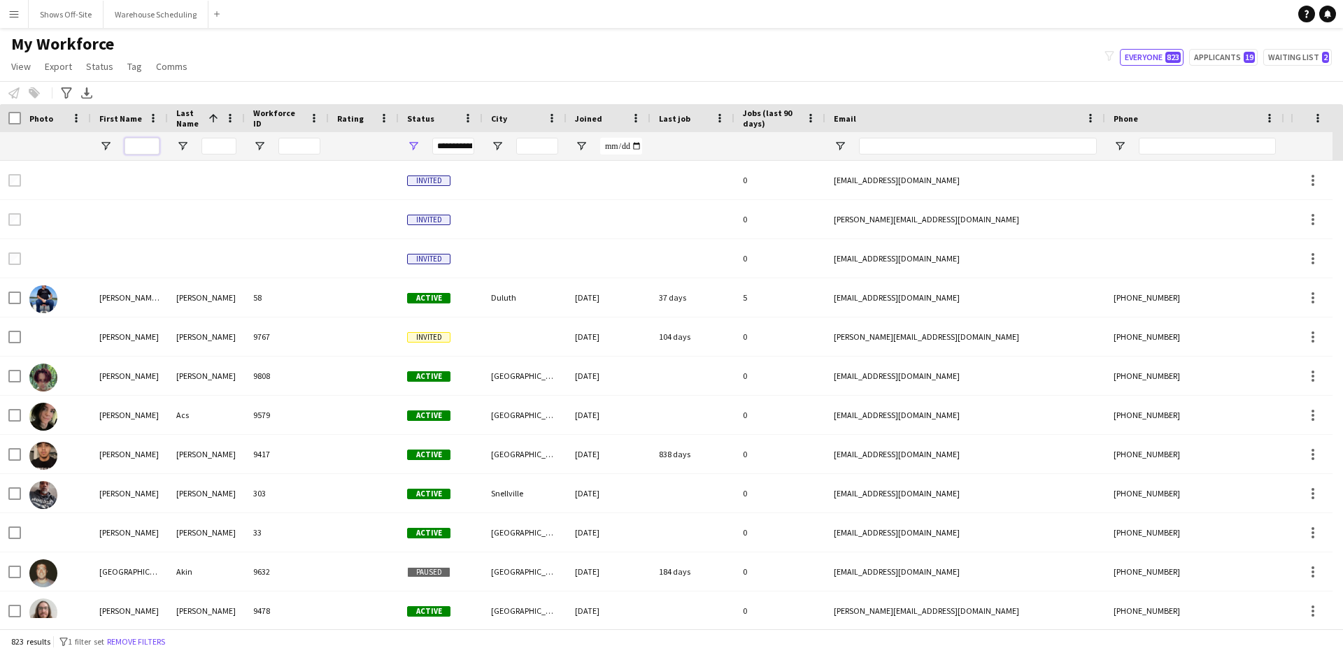  I want to click on span: Comms, so click(171, 66).